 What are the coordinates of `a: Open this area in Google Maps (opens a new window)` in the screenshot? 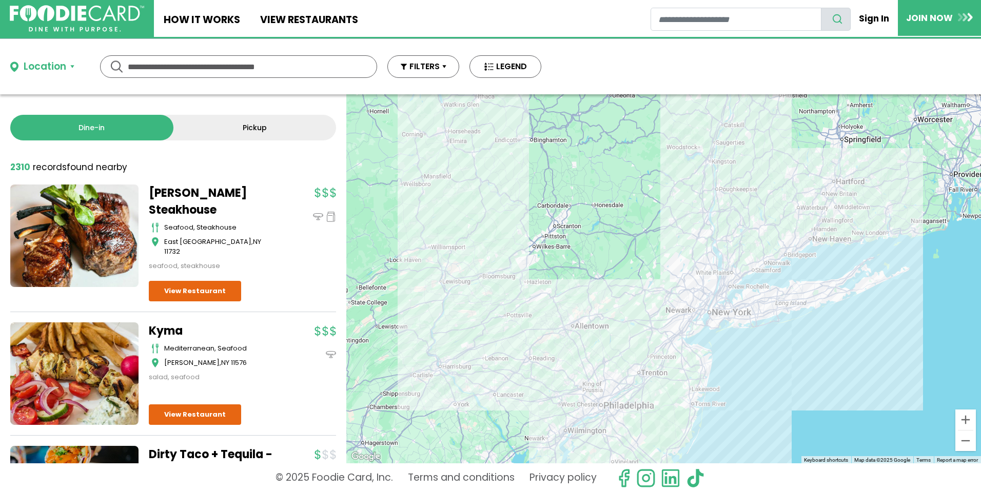 It's located at (366, 457).